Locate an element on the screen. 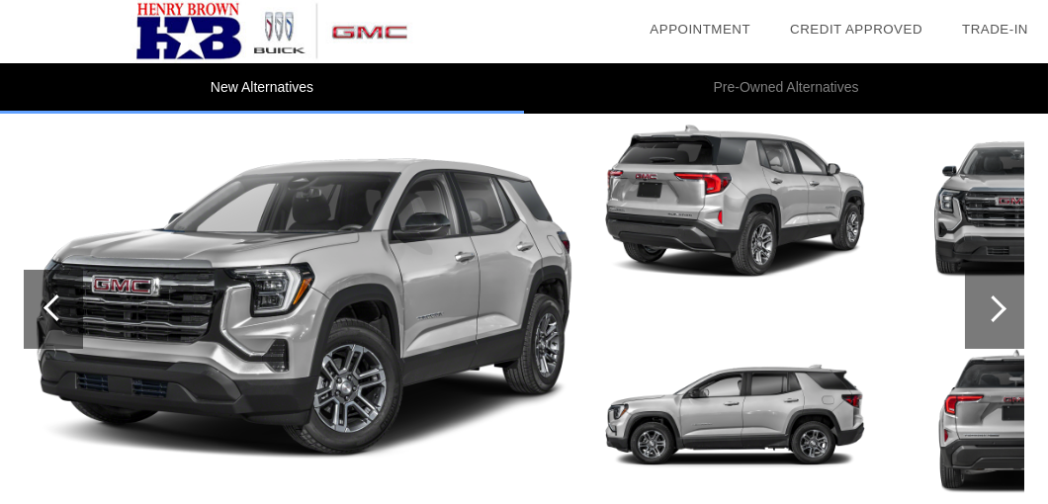 The image size is (1048, 504). a: Trade-In is located at coordinates (995, 29).